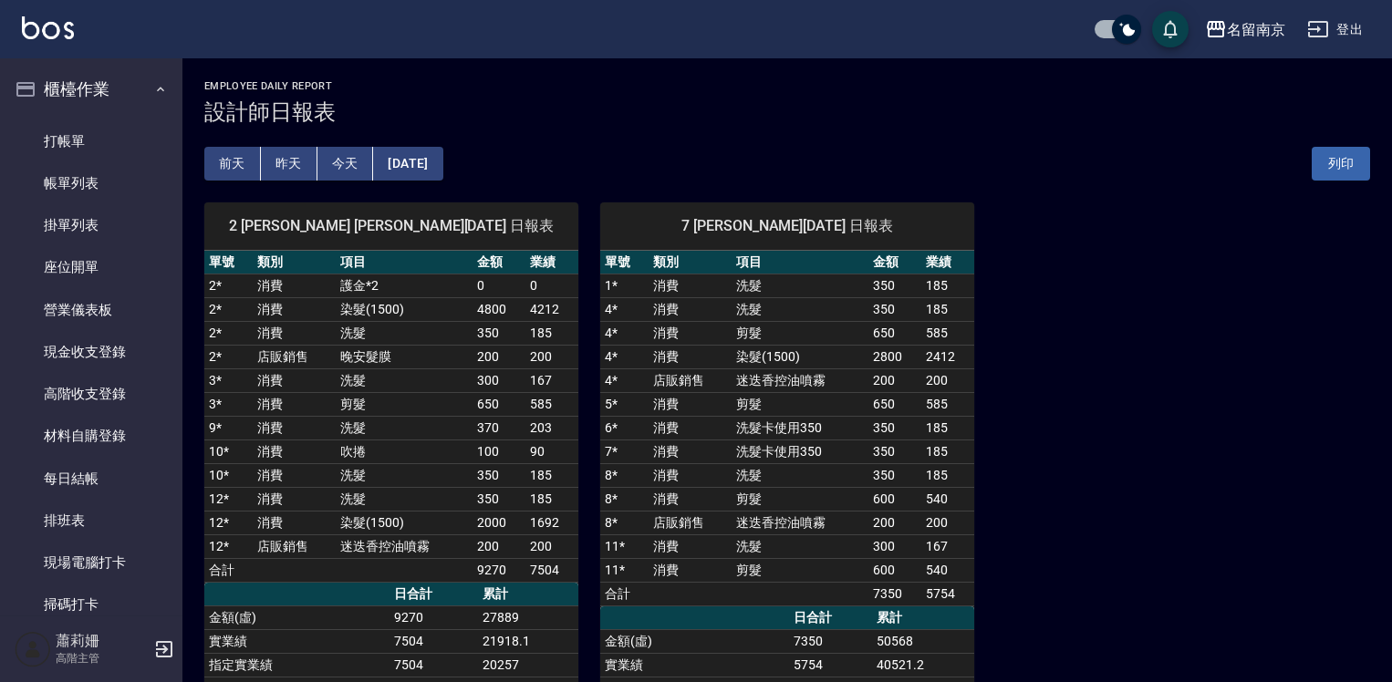 Image resolution: width=1392 pixels, height=682 pixels. I want to click on a: 現金收支登錄, so click(91, 352).